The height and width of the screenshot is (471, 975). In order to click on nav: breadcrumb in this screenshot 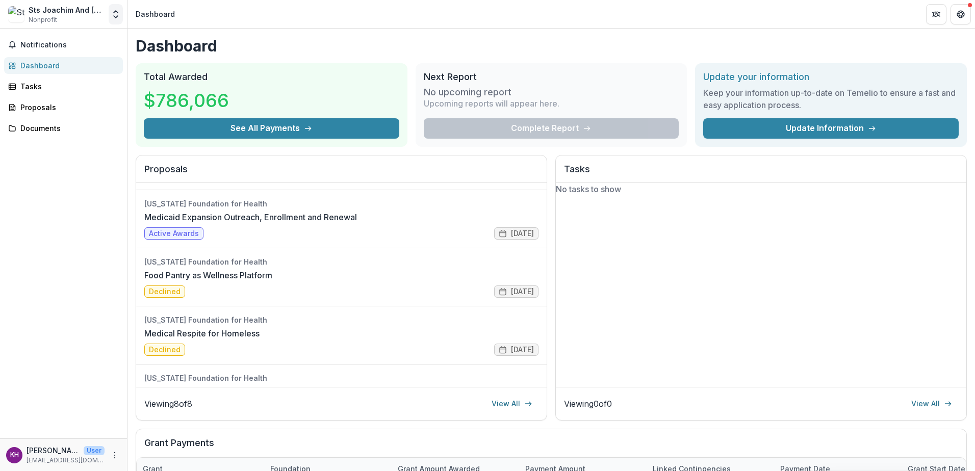, I will do `click(155, 14)`.